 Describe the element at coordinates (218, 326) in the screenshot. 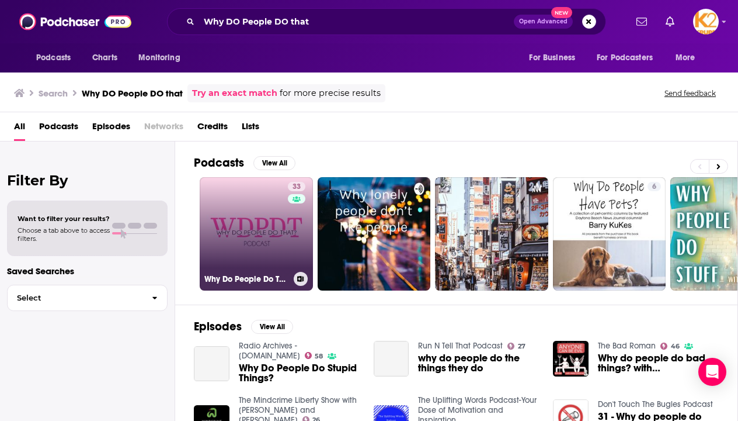

I see `h2: Episodes` at that location.